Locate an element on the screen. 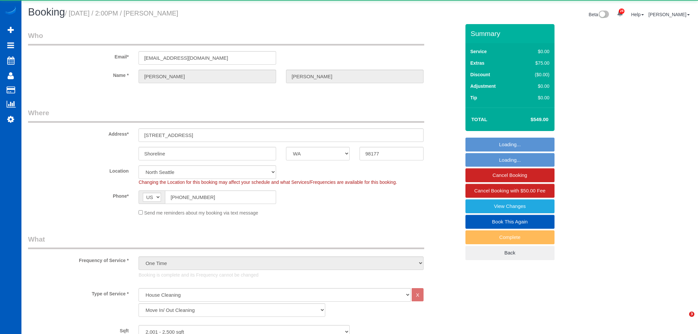  label: Adjustment is located at coordinates (483, 86).